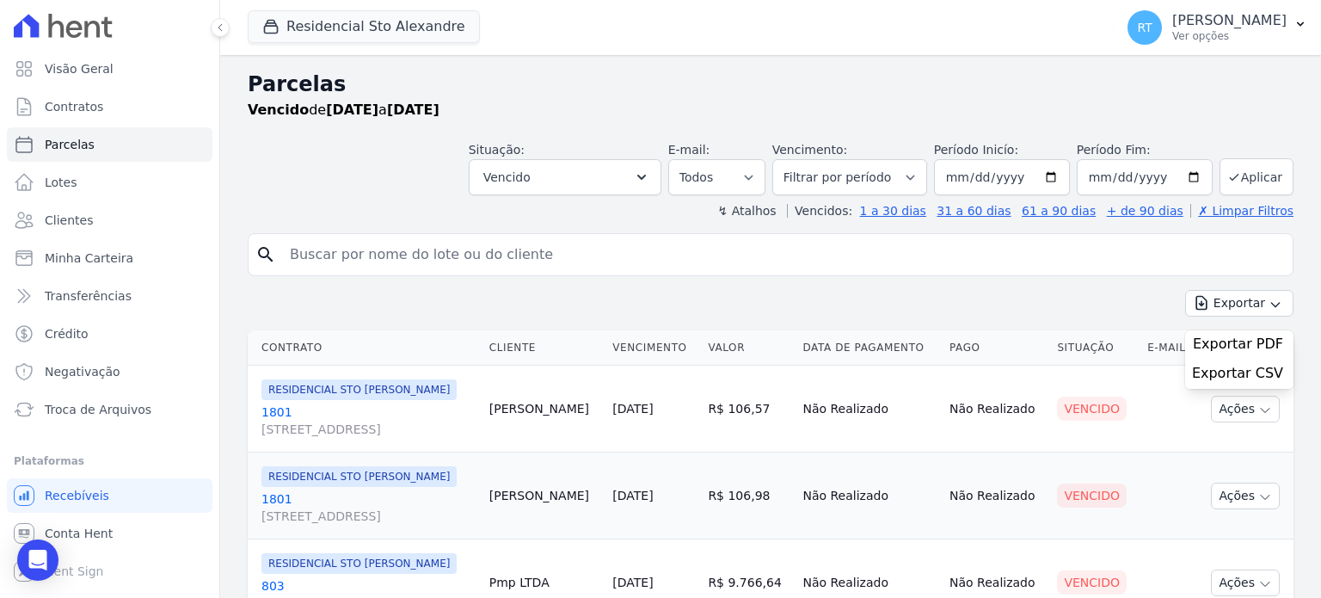  I want to click on p: Ver opções, so click(1229, 36).